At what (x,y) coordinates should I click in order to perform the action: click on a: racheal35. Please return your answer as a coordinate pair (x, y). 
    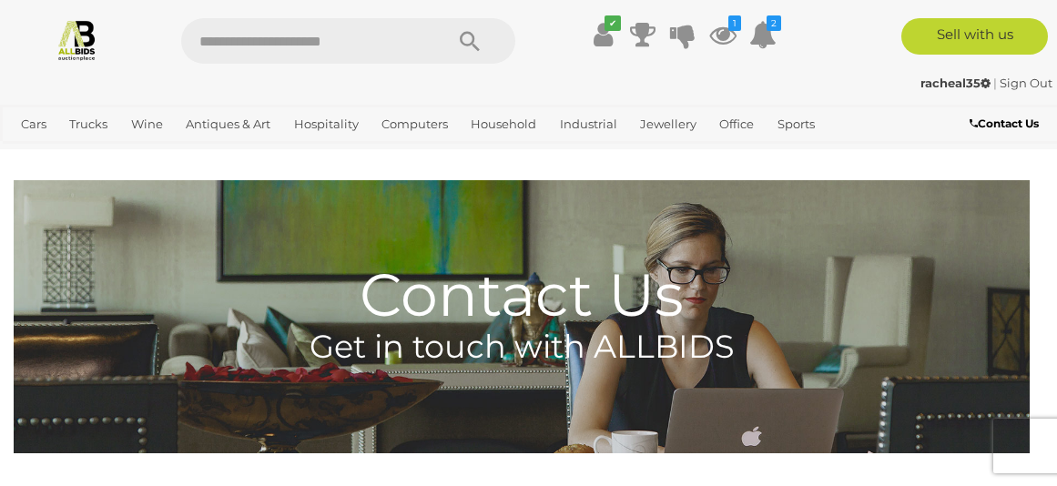
    Looking at the image, I should click on (957, 83).